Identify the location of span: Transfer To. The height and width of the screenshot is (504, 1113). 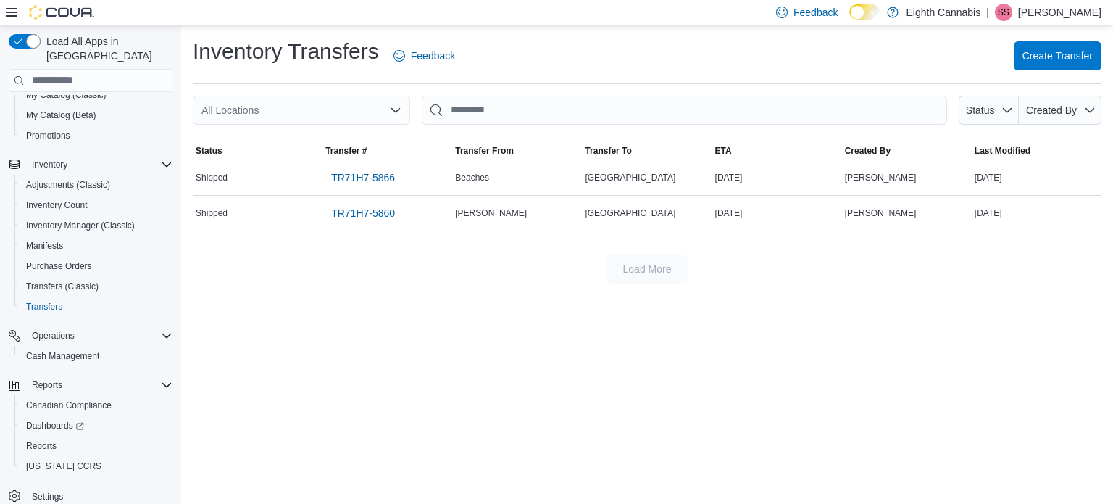
(608, 151).